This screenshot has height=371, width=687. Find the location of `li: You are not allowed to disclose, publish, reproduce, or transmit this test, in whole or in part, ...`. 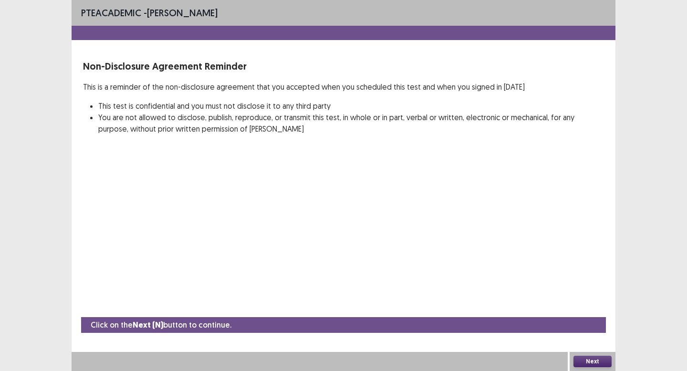

li: You are not allowed to disclose, publish, reproduce, or transmit this test, in whole or in part, ... is located at coordinates (351, 123).